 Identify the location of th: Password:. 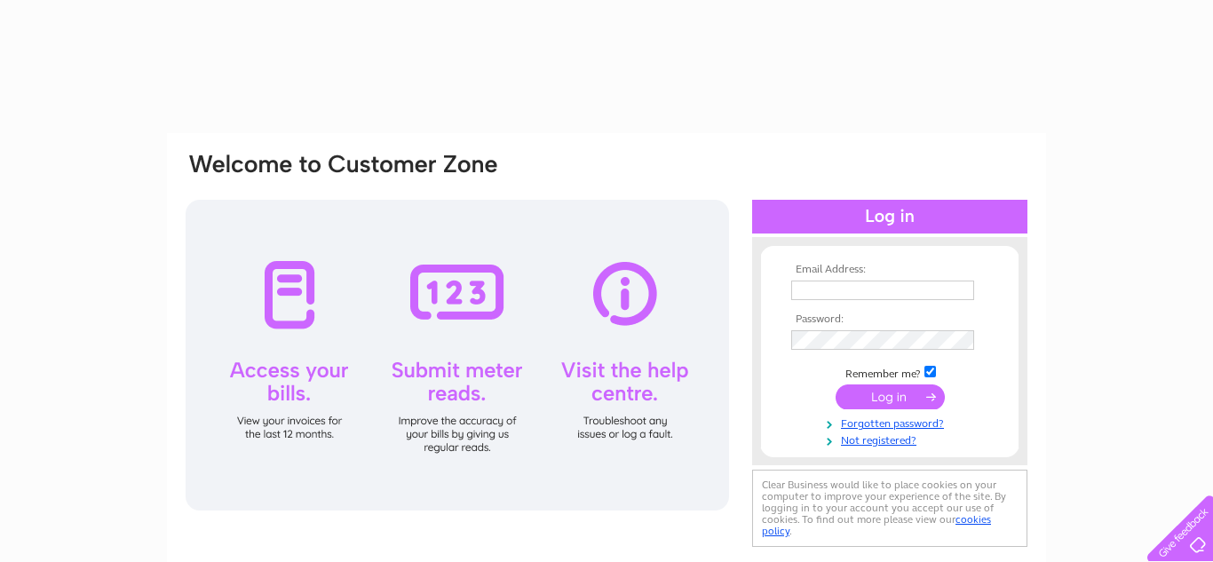
(890, 320).